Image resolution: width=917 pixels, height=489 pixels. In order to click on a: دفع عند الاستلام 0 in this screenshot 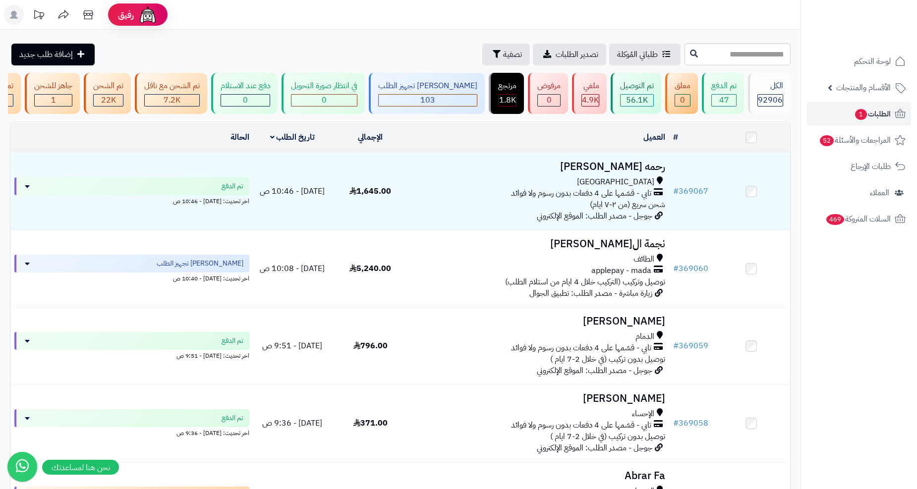, I will do `click(244, 93)`.